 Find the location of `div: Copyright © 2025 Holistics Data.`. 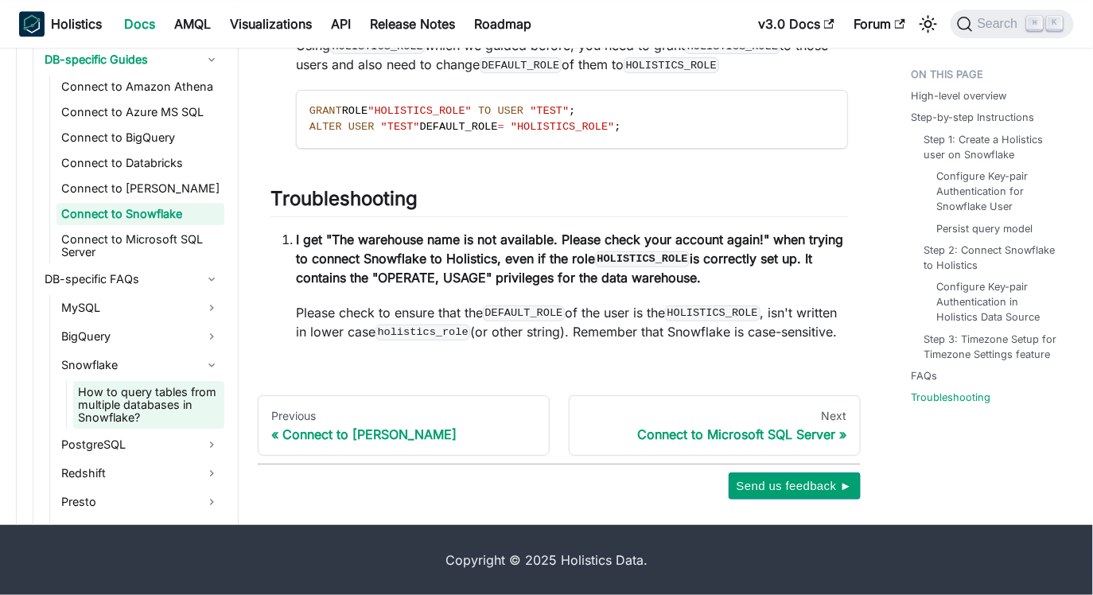

div: Copyright © 2025 Holistics Data. is located at coordinates (547, 560).